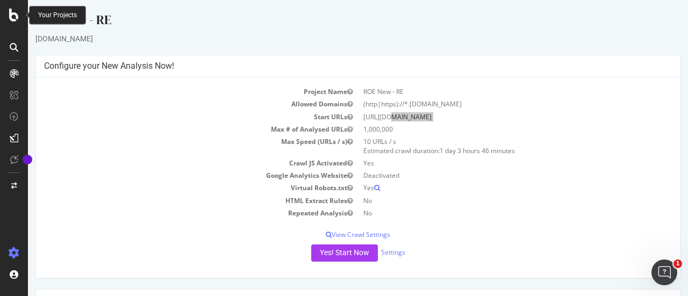  What do you see at coordinates (487, 129) in the screenshot?
I see `td: 1,000,000` at bounding box center [487, 129].